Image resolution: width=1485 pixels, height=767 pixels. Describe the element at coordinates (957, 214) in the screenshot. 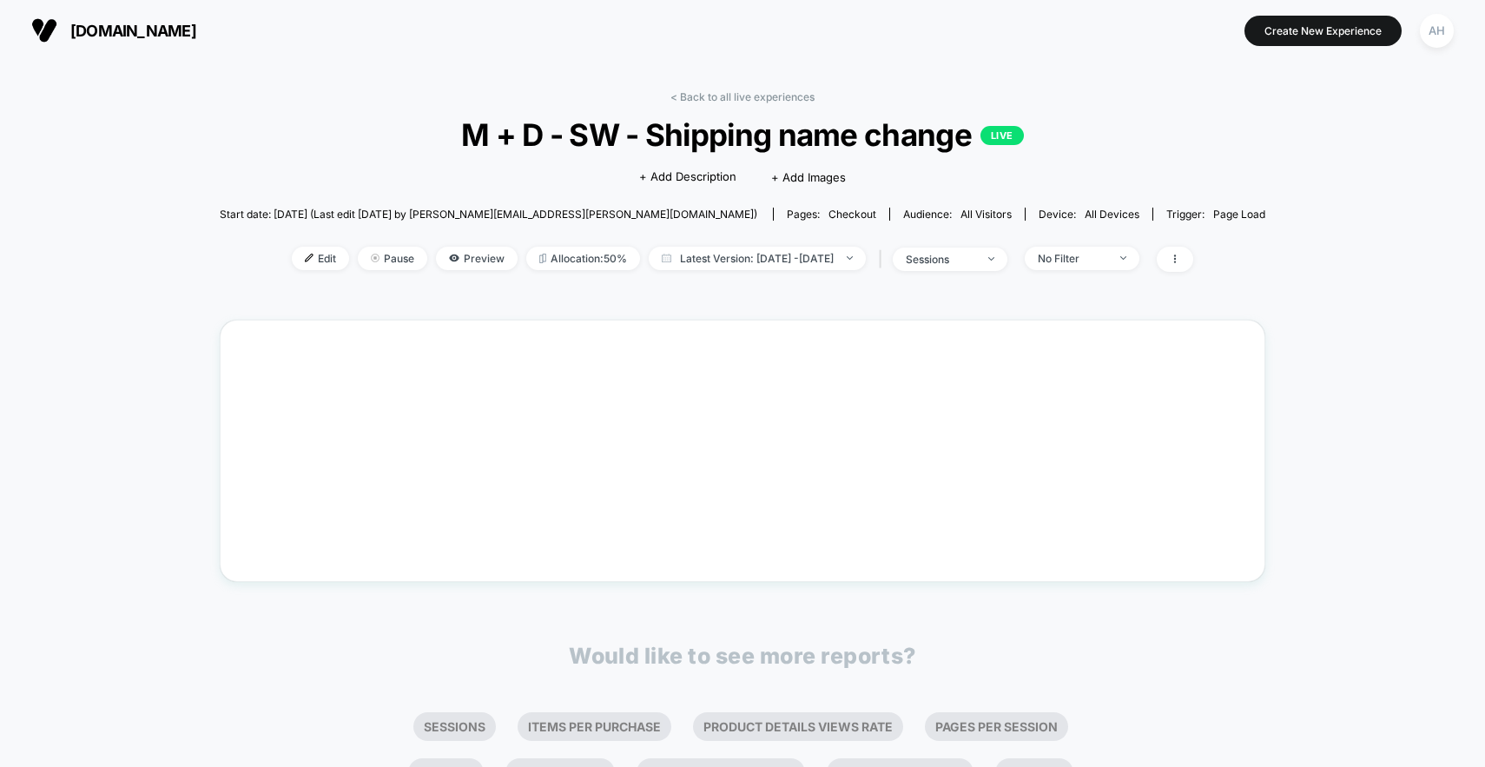

I see `div: Audience:` at that location.